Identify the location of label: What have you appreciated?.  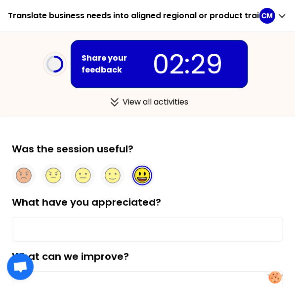
(86, 202).